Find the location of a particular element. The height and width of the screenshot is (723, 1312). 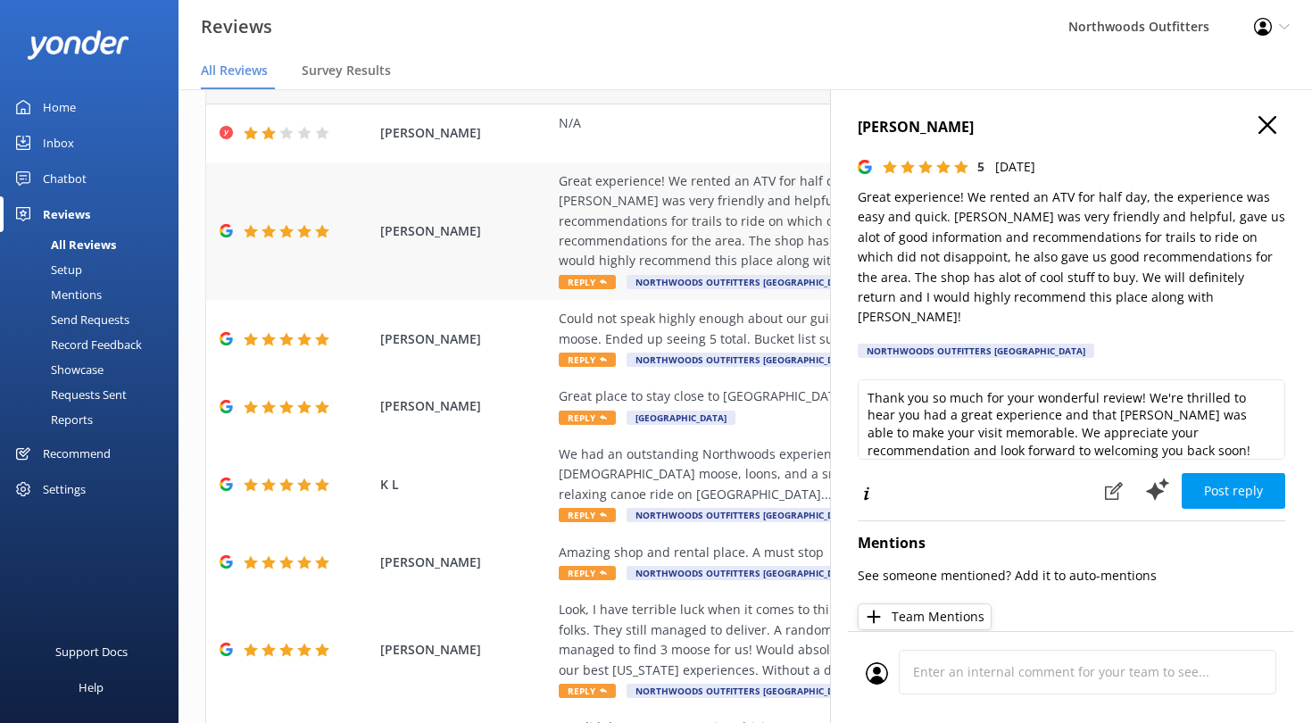

div: Amazing shop and rental place. A must stop is located at coordinates (861, 552).